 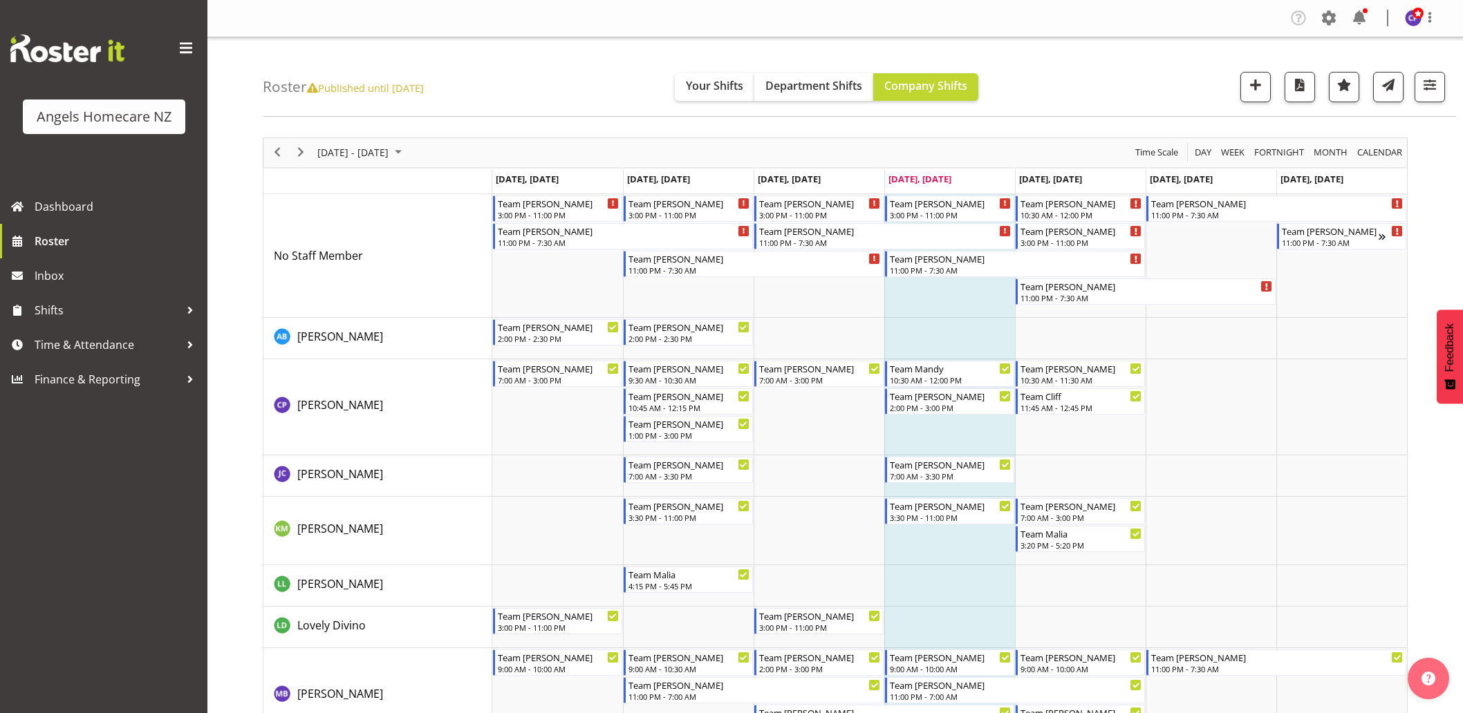 I want to click on span: Week, so click(x=1233, y=152).